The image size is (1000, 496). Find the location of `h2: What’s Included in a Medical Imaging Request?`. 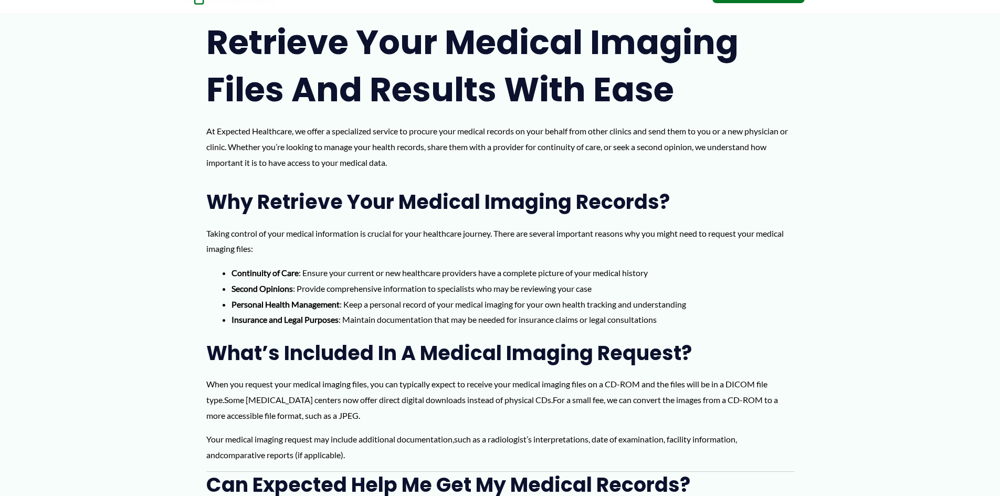

h2: What’s Included in a Medical Imaging Request? is located at coordinates (500, 353).